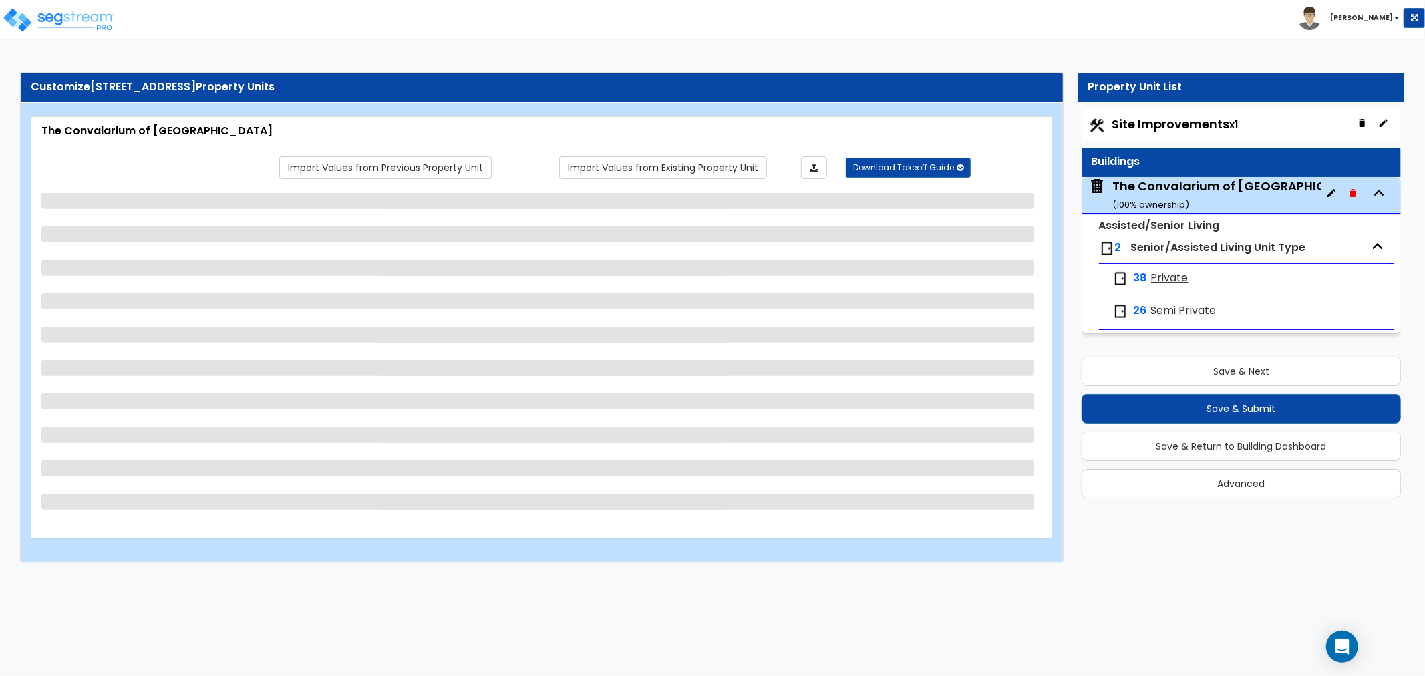 The image size is (1425, 676). I want to click on small: ( 100 % ownership), so click(1150, 204).